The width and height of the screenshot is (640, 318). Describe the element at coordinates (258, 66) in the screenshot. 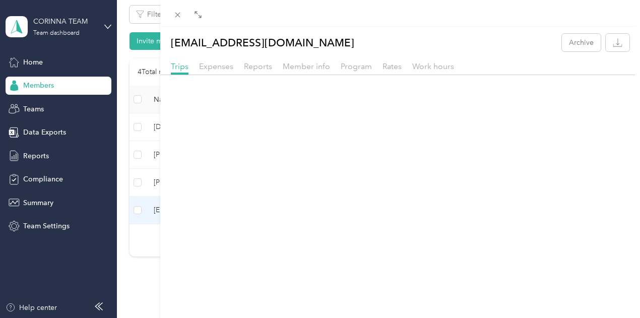

I see `span: Reports` at that location.